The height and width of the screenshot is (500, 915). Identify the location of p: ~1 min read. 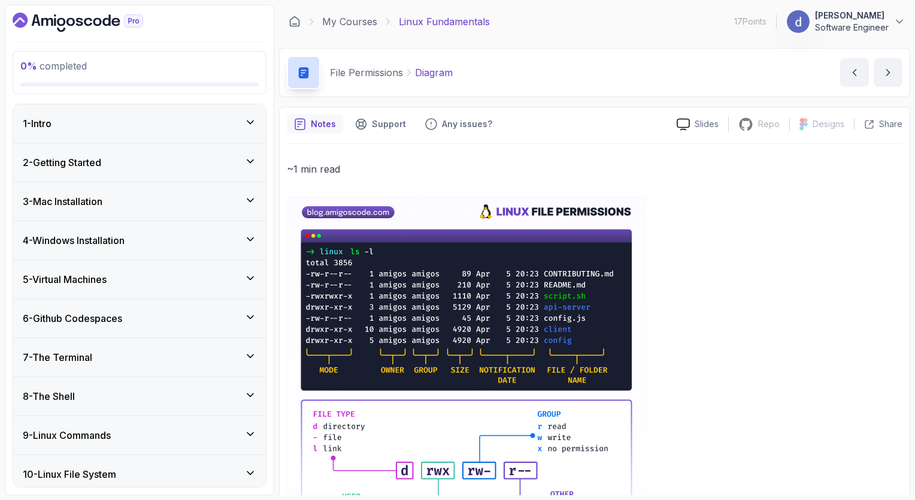
(595, 169).